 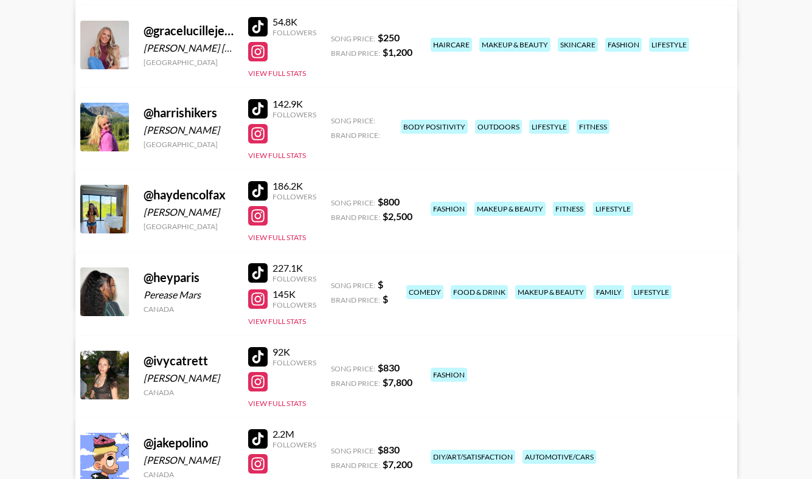 What do you see at coordinates (294, 104) in the screenshot?
I see `div: 142.9K` at bounding box center [294, 104].